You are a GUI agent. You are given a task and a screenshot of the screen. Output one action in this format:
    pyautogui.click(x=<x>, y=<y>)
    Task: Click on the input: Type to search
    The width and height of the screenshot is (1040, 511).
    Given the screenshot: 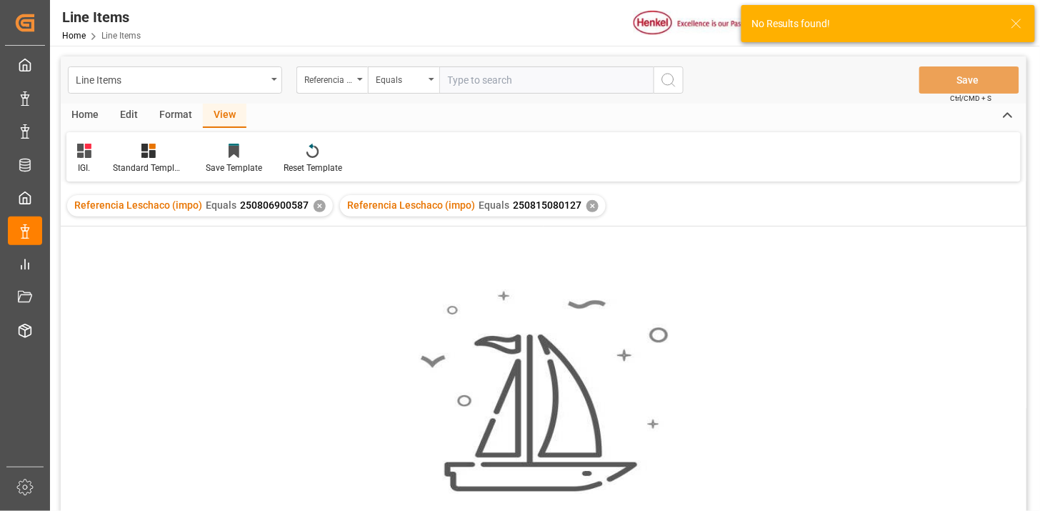 What is the action you would take?
    pyautogui.click(x=546, y=80)
    